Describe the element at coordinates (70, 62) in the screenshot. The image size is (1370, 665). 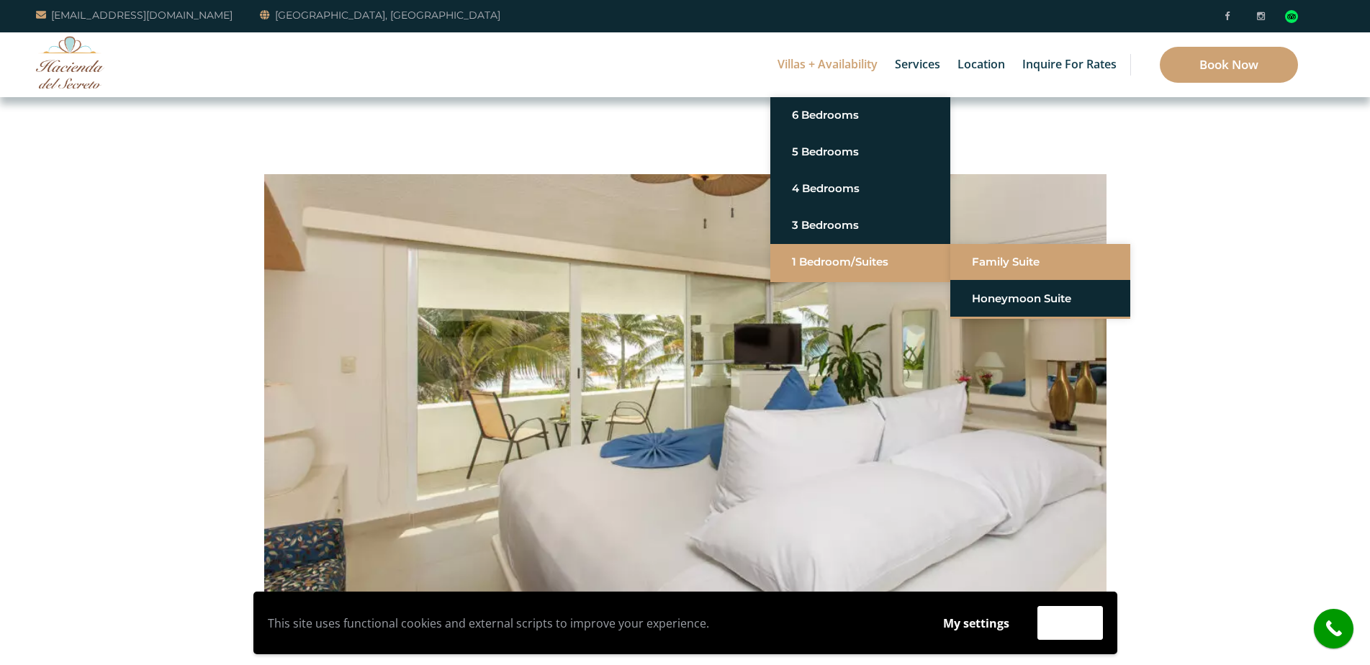
I see `img: Awesome Logo` at that location.